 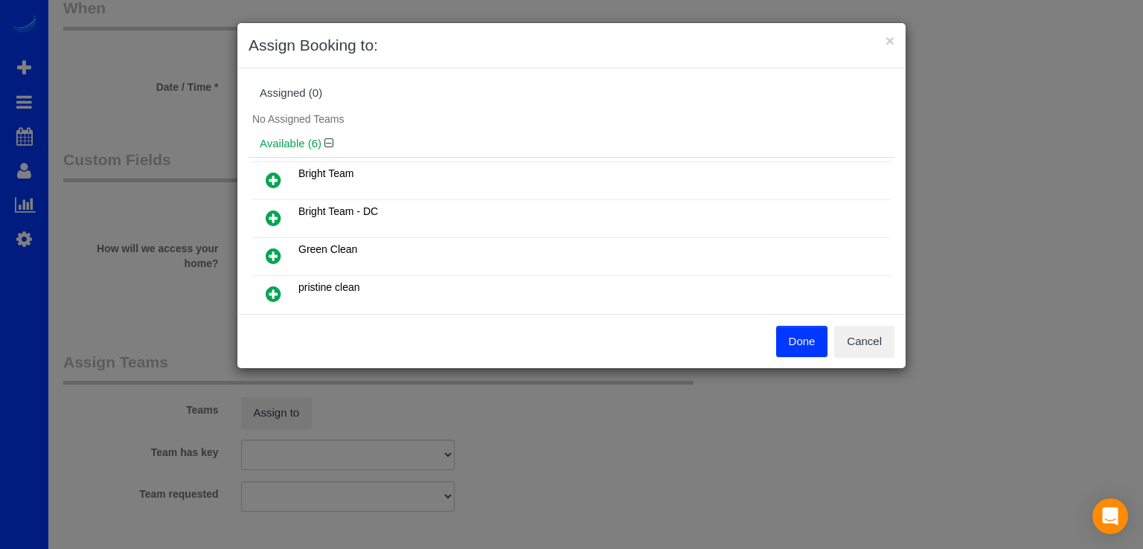 I want to click on h4: Available (6), so click(x=572, y=144).